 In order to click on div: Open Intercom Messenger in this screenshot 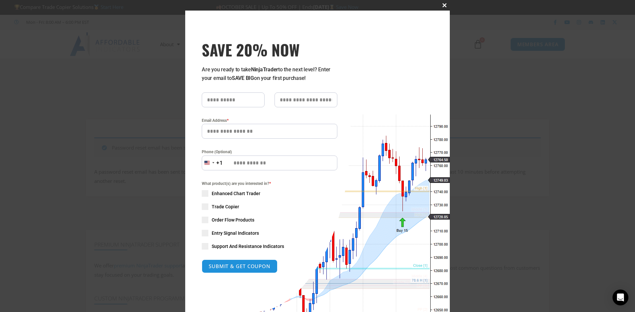, I will do `click(620, 298)`.